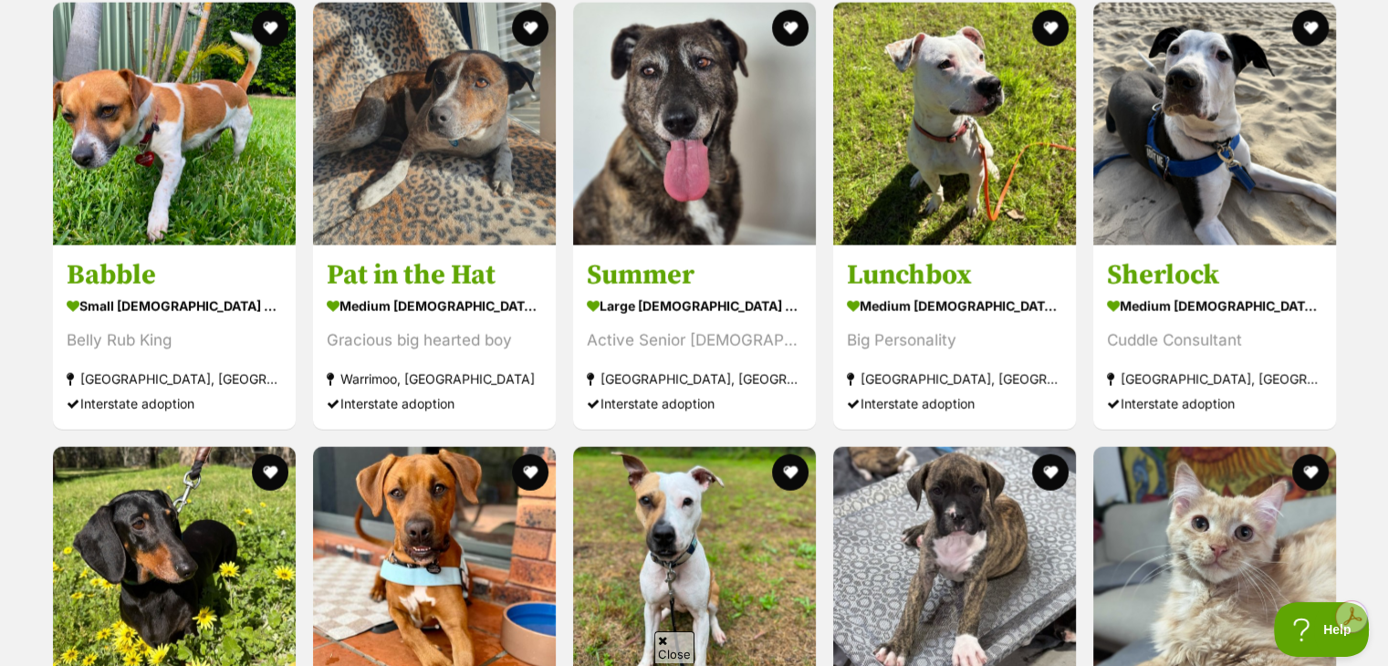 The image size is (1388, 666). Describe the element at coordinates (955, 124) in the screenshot. I see `img: Lunchbox` at that location.